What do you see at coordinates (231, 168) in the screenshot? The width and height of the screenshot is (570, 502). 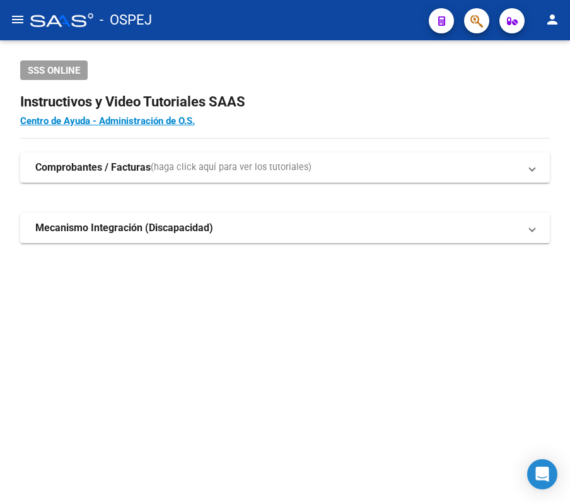 I see `span: (haga click aquí para ver los tutoriales)` at bounding box center [231, 168].